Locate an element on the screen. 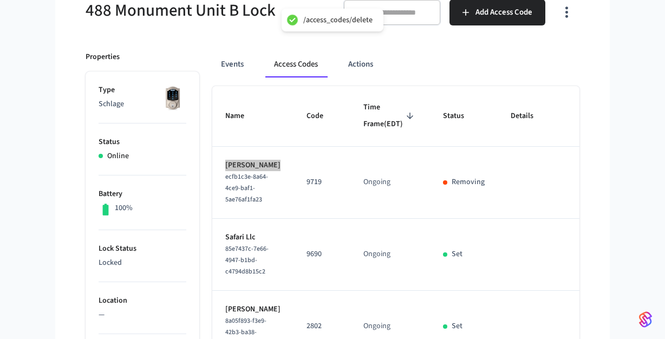 This screenshot has height=339, width=665. span: Add Access Code is located at coordinates (504, 12).